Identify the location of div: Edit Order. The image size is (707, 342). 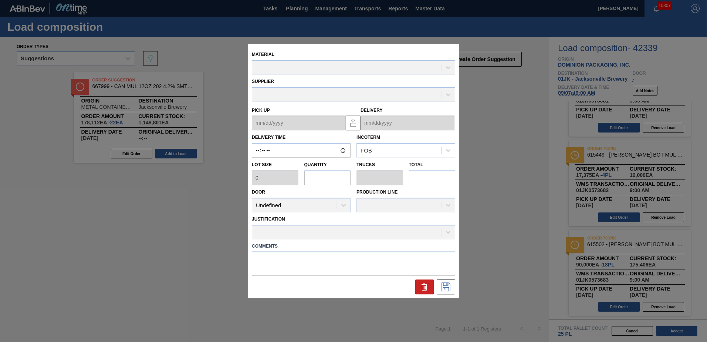
(446, 287).